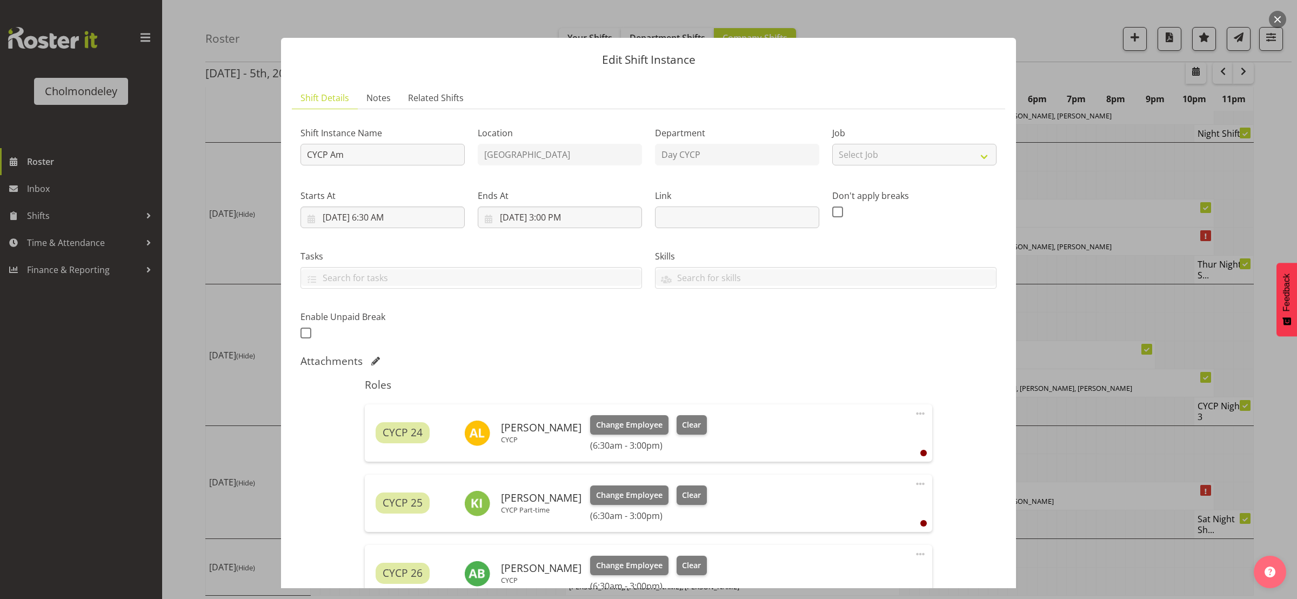 The image size is (1297, 599). Describe the element at coordinates (435, 98) in the screenshot. I see `span: Related Shifts` at that location.